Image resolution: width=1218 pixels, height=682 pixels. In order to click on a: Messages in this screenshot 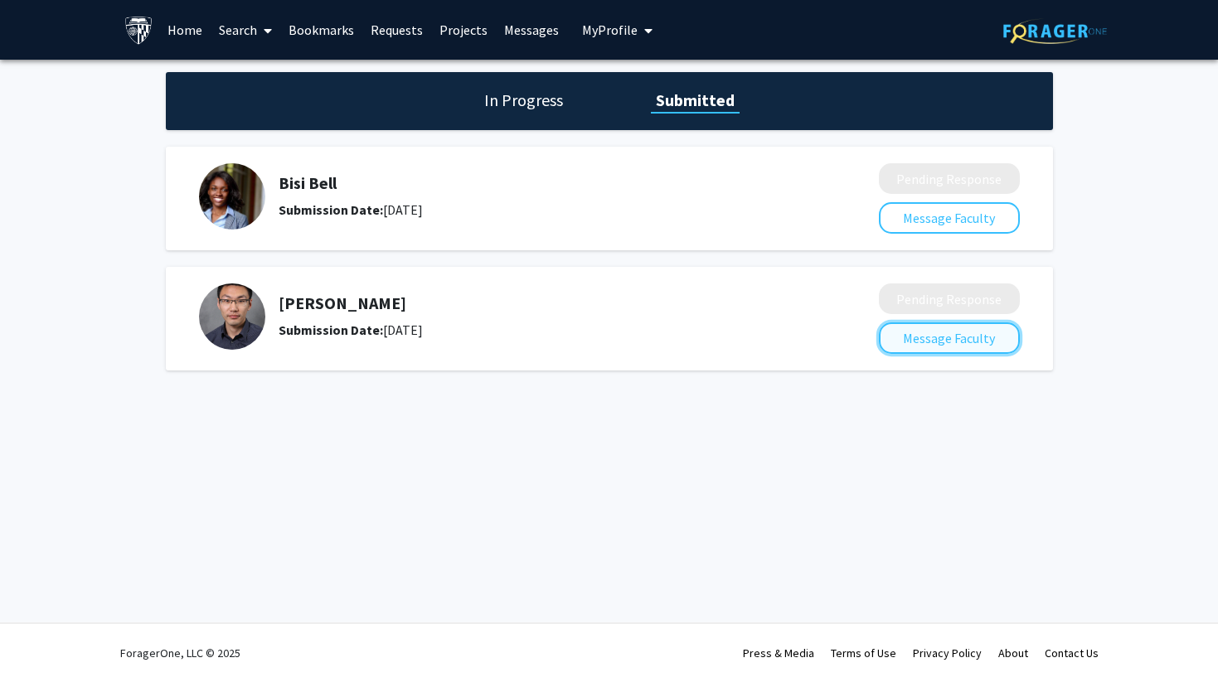, I will do `click(531, 30)`.